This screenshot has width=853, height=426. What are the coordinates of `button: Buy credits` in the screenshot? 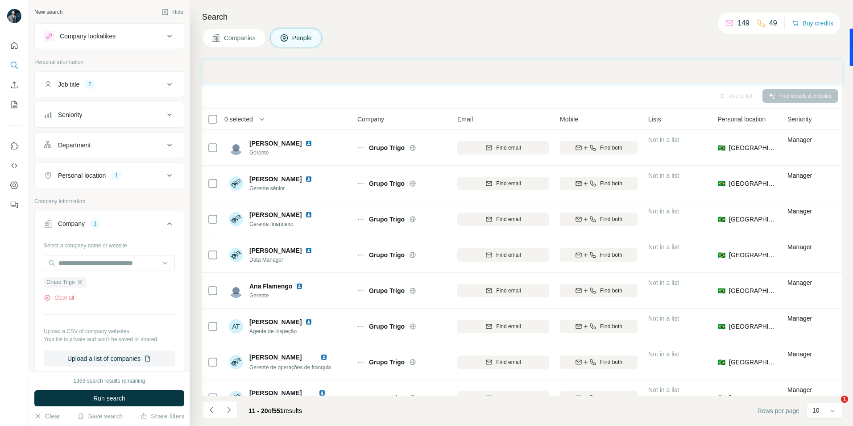 It's located at (813, 23).